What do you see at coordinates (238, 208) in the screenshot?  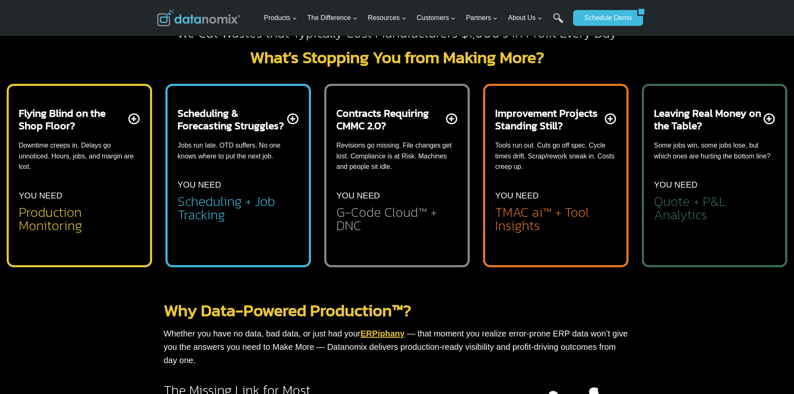 I see `h2: Scheduling + Job Tracking` at bounding box center [238, 208].